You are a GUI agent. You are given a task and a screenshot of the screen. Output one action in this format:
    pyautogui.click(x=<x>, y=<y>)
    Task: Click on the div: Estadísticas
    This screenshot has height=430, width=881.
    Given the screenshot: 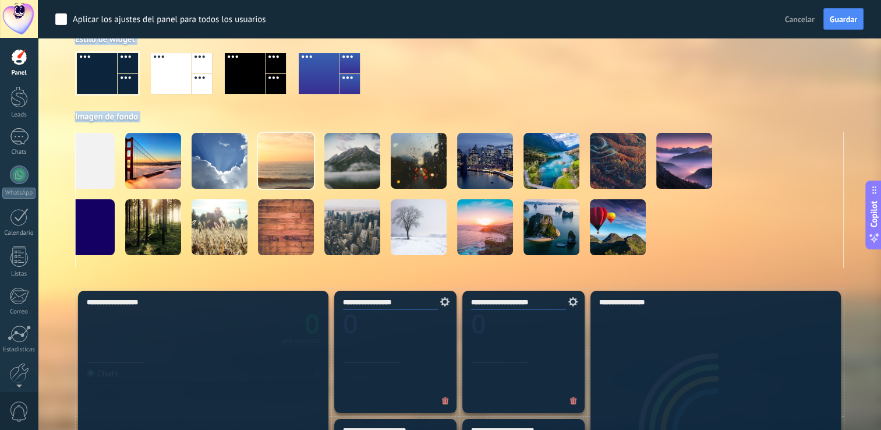 What is the action you would take?
    pyautogui.click(x=19, y=350)
    